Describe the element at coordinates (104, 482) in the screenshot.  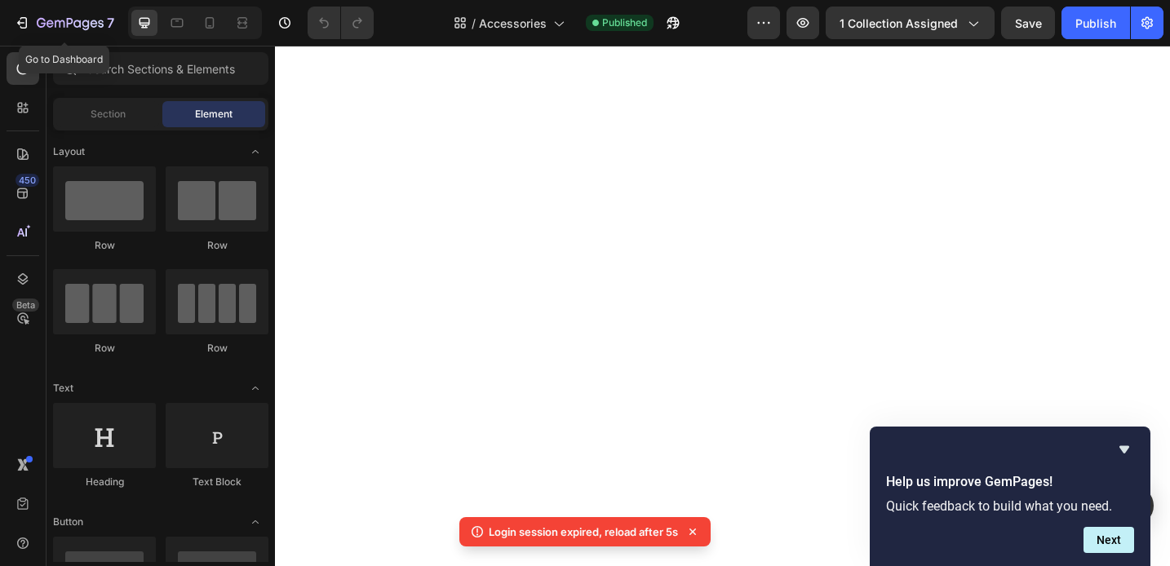
I see `div: Heading` at that location.